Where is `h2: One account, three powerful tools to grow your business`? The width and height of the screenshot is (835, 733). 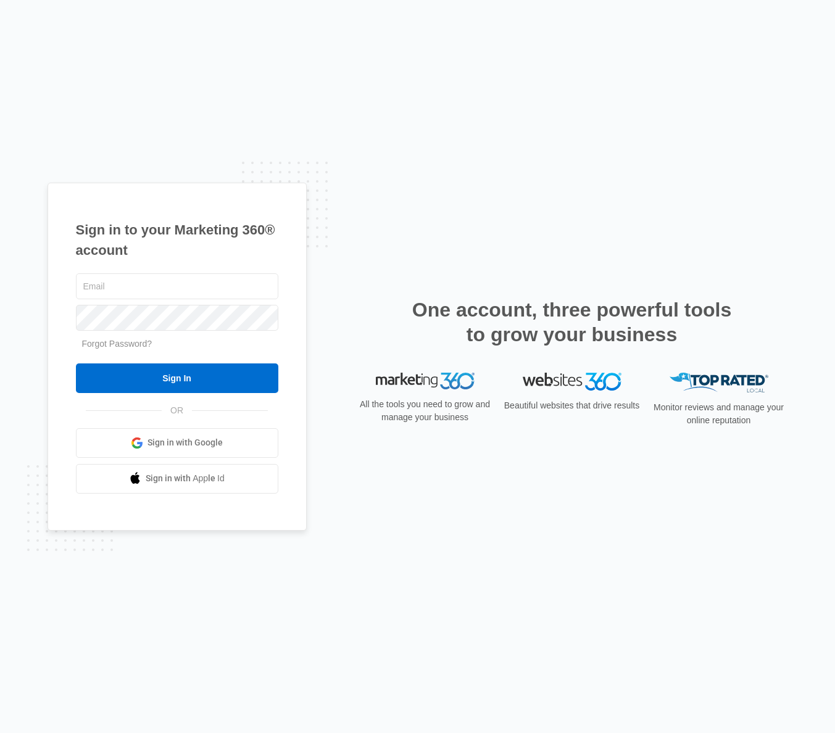 h2: One account, three powerful tools to grow your business is located at coordinates (572, 322).